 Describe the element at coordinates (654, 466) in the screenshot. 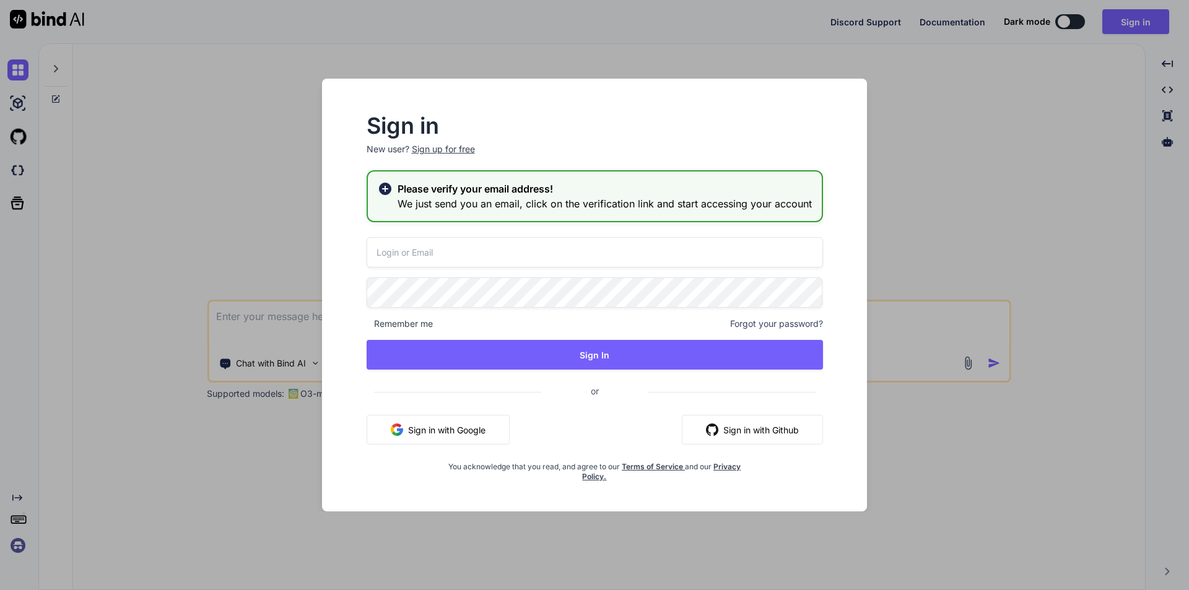

I see `a: Terms of Service` at that location.